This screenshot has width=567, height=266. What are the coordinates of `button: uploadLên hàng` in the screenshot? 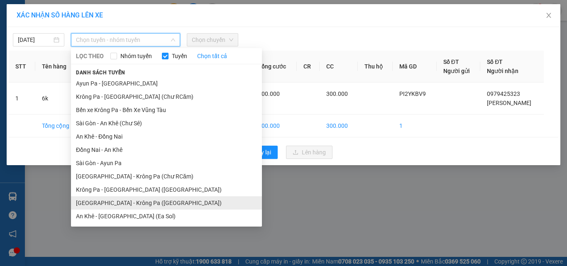 It's located at (309, 152).